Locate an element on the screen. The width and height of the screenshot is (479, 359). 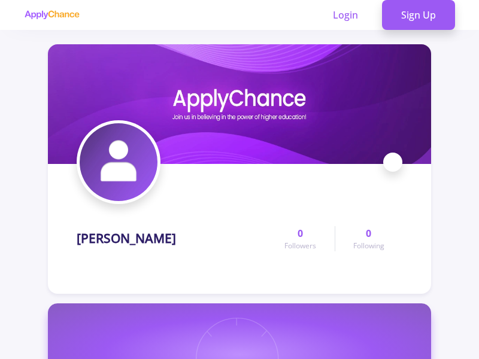
img: moein farahiavatar is located at coordinates (119, 162).